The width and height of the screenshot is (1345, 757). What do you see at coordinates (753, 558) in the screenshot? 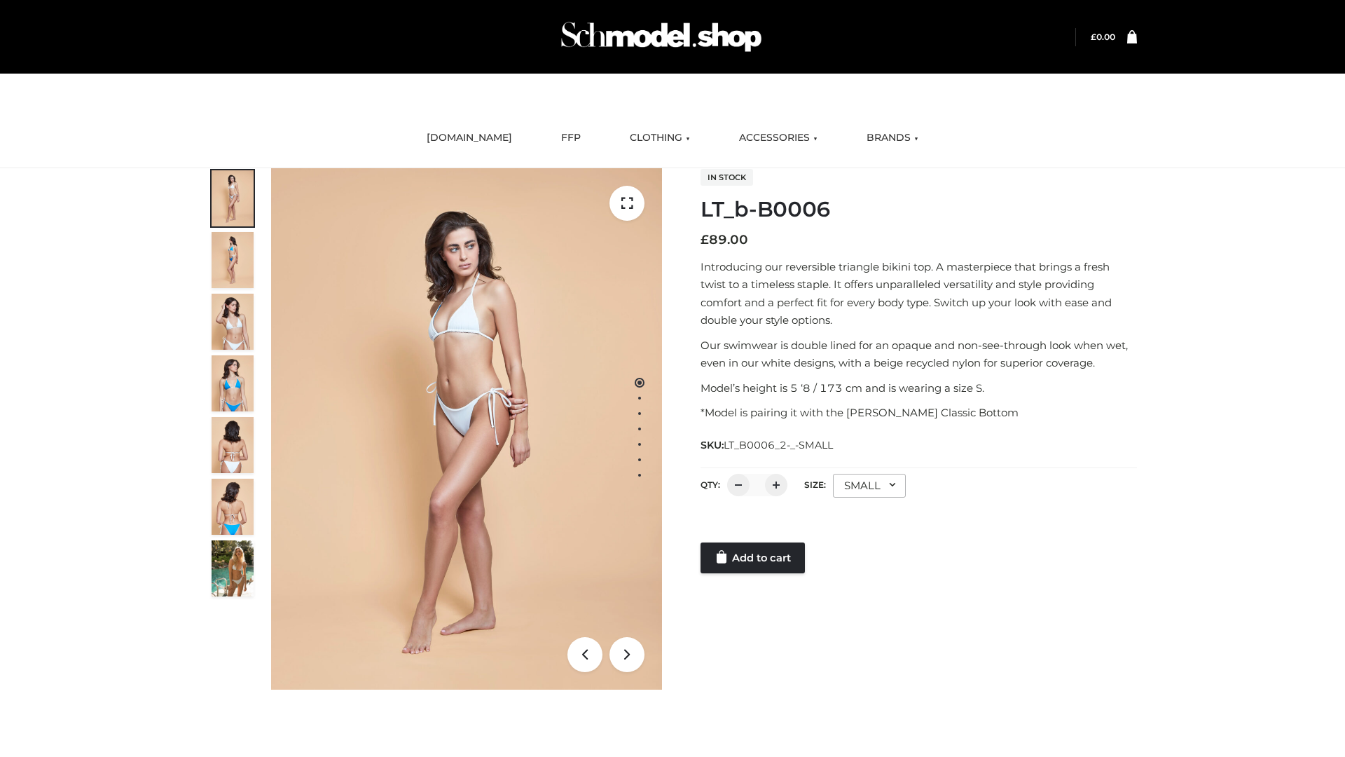
I see `a: Add to cart` at bounding box center [753, 558].